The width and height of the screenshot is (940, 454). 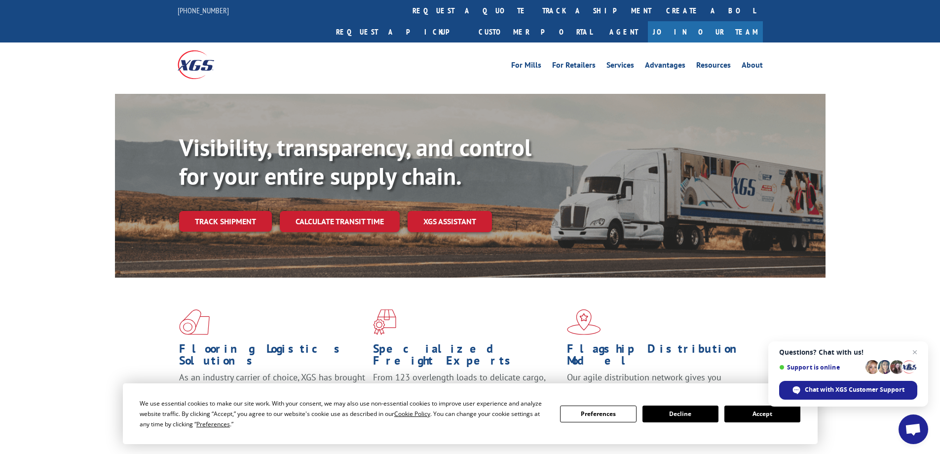 I want to click on a: Agent, so click(x=624, y=32).